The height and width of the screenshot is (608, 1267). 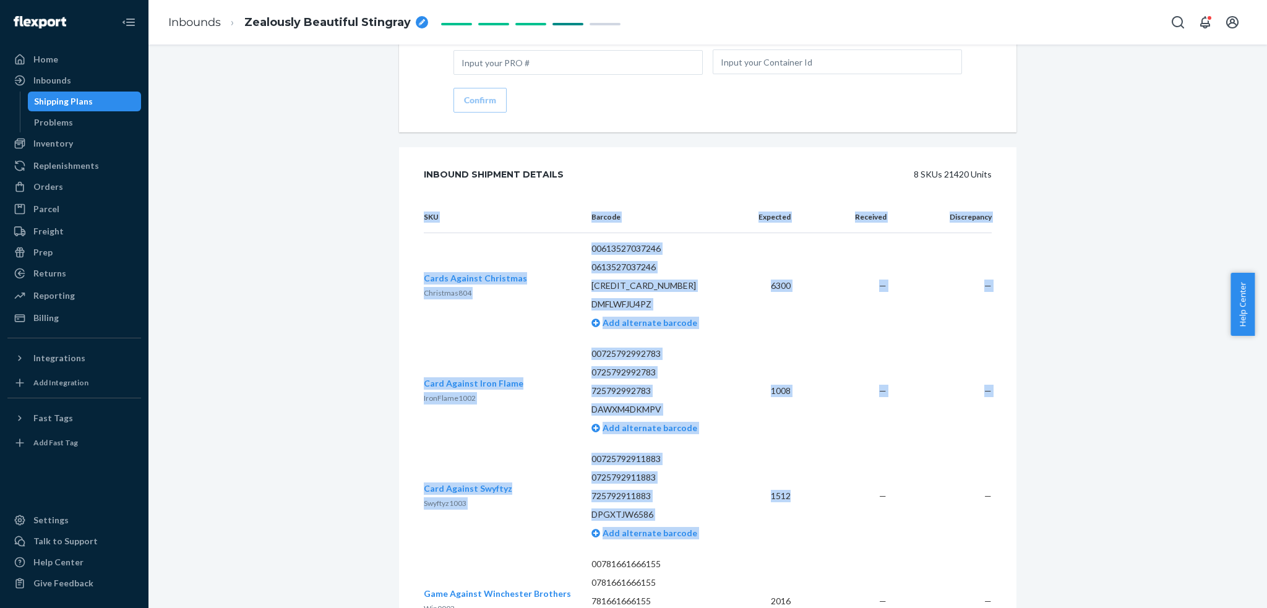 I want to click on a: Returns, so click(x=74, y=274).